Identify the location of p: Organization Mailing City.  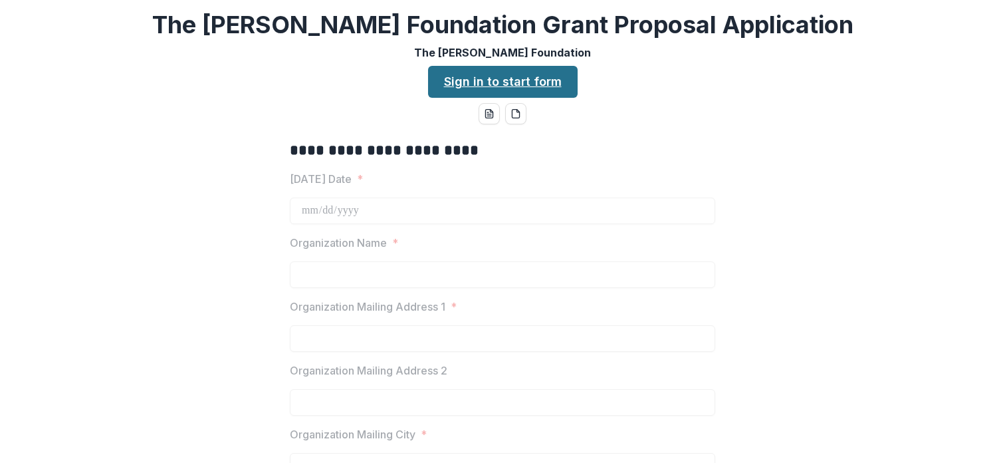
(352, 434).